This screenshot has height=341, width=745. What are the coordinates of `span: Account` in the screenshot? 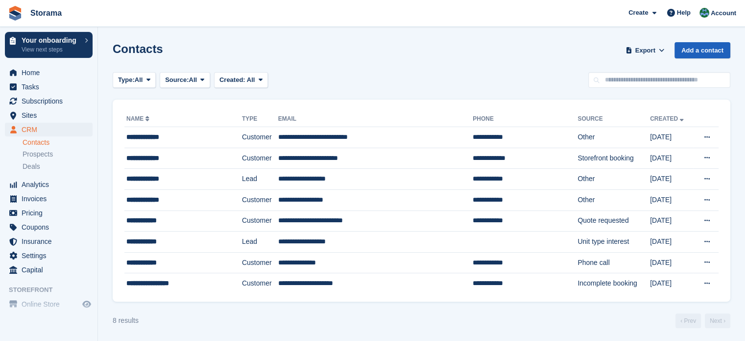 It's located at (724, 13).